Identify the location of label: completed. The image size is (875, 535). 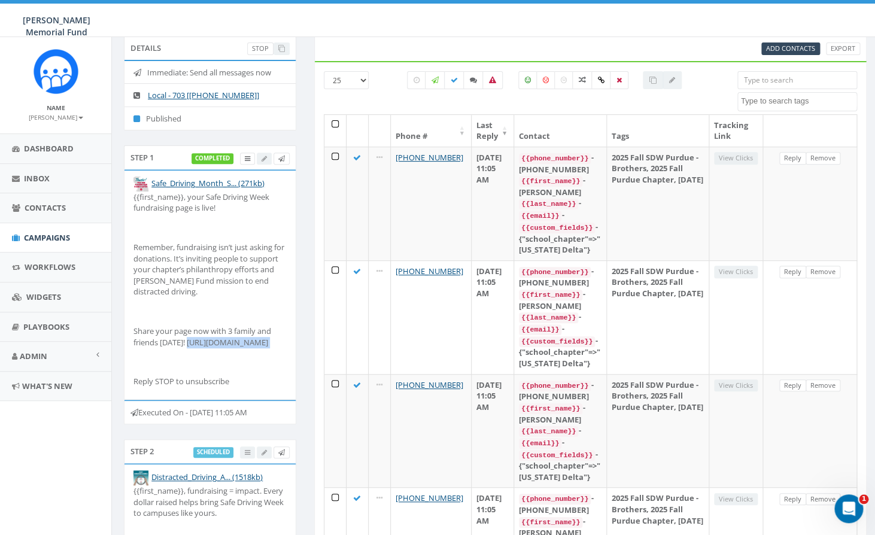
(213, 159).